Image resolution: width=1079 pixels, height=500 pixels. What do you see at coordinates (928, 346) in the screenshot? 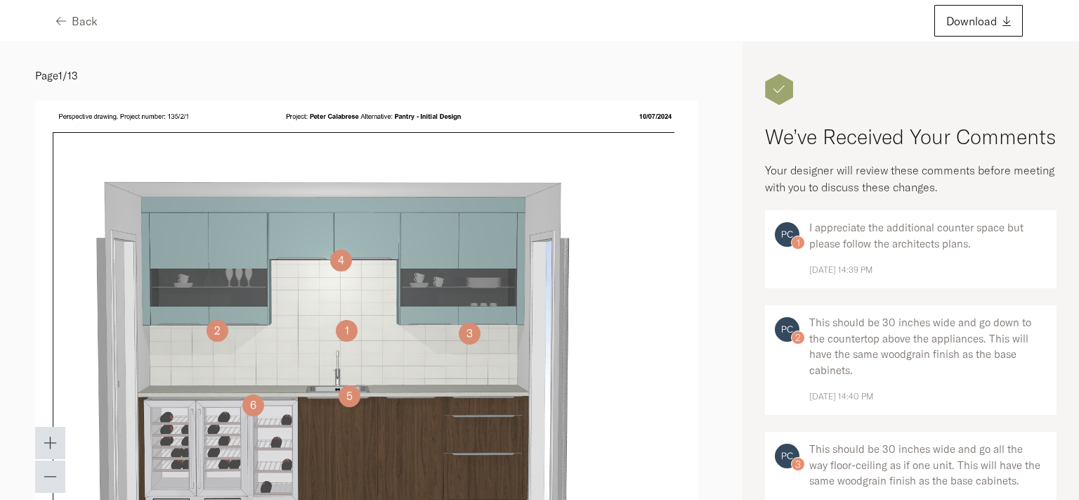
I see `p: This should be 30 inches wide and go down to the countertop above the appliances. This will have ...` at bounding box center [928, 346].